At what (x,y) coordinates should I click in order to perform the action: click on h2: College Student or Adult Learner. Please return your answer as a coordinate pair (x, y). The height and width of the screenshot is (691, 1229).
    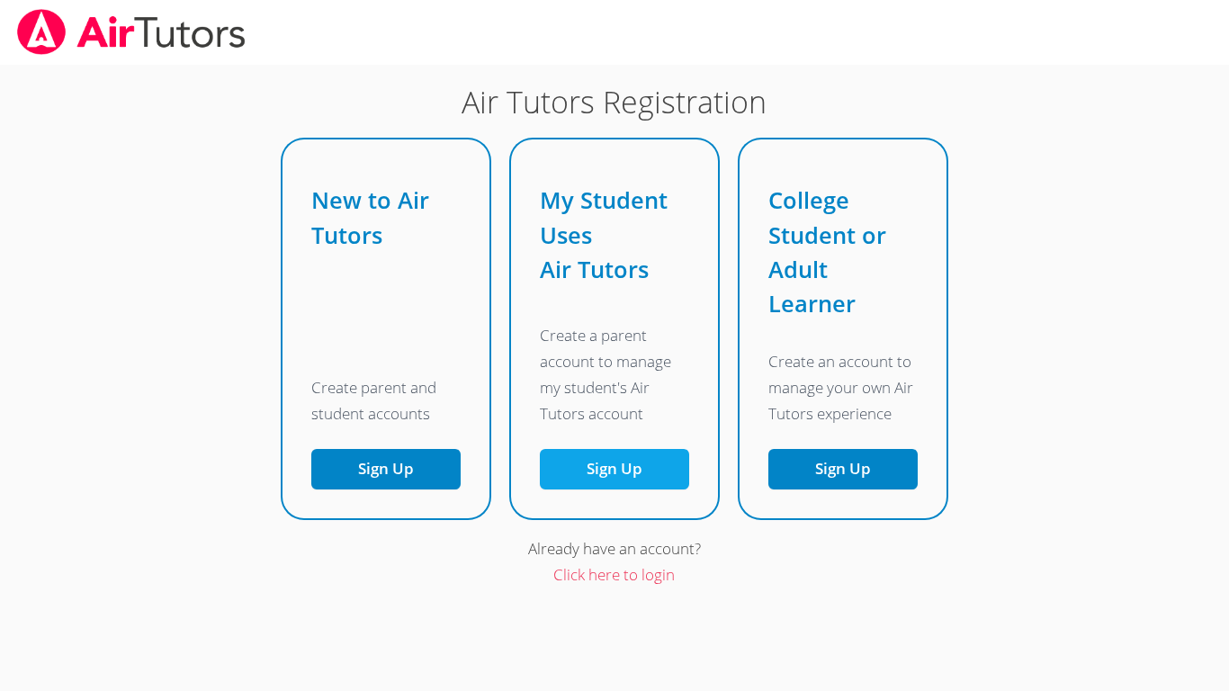
    Looking at the image, I should click on (843, 251).